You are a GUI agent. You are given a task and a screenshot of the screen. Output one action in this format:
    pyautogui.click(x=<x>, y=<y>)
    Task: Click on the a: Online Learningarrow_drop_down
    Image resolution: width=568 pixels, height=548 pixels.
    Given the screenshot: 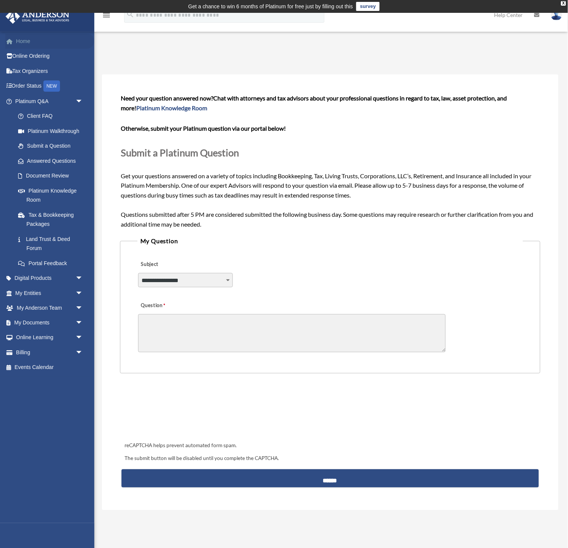 What is the action you would take?
    pyautogui.click(x=50, y=338)
    